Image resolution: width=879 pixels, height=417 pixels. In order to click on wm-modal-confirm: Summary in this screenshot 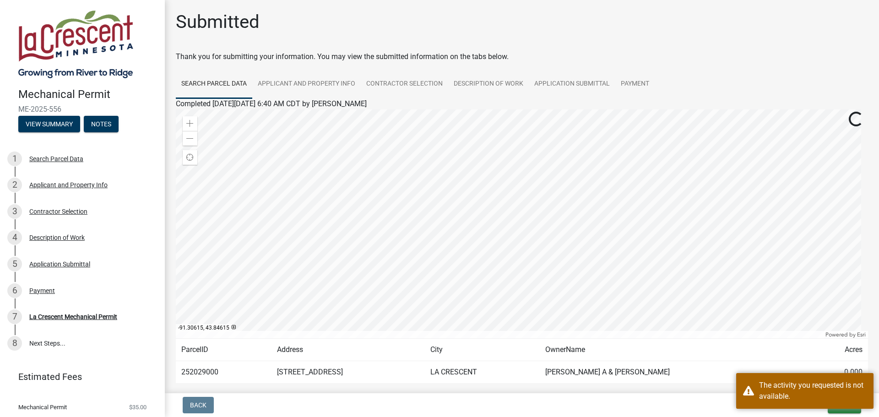, I will do `click(49, 125)`.